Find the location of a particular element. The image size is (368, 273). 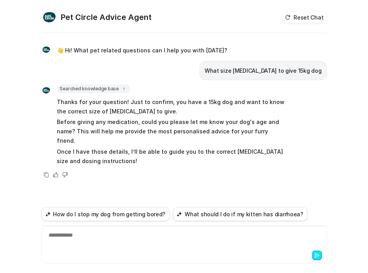

p: Before giving any medication, could you please let me know your dog's age and name? This will hel... is located at coordinates (171, 132).